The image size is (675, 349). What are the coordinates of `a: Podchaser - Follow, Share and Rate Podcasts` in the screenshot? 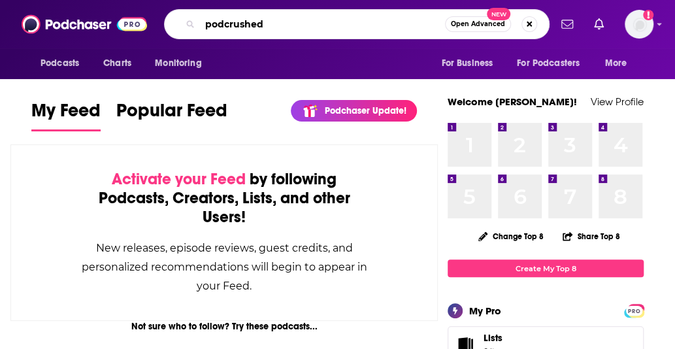 It's located at (84, 24).